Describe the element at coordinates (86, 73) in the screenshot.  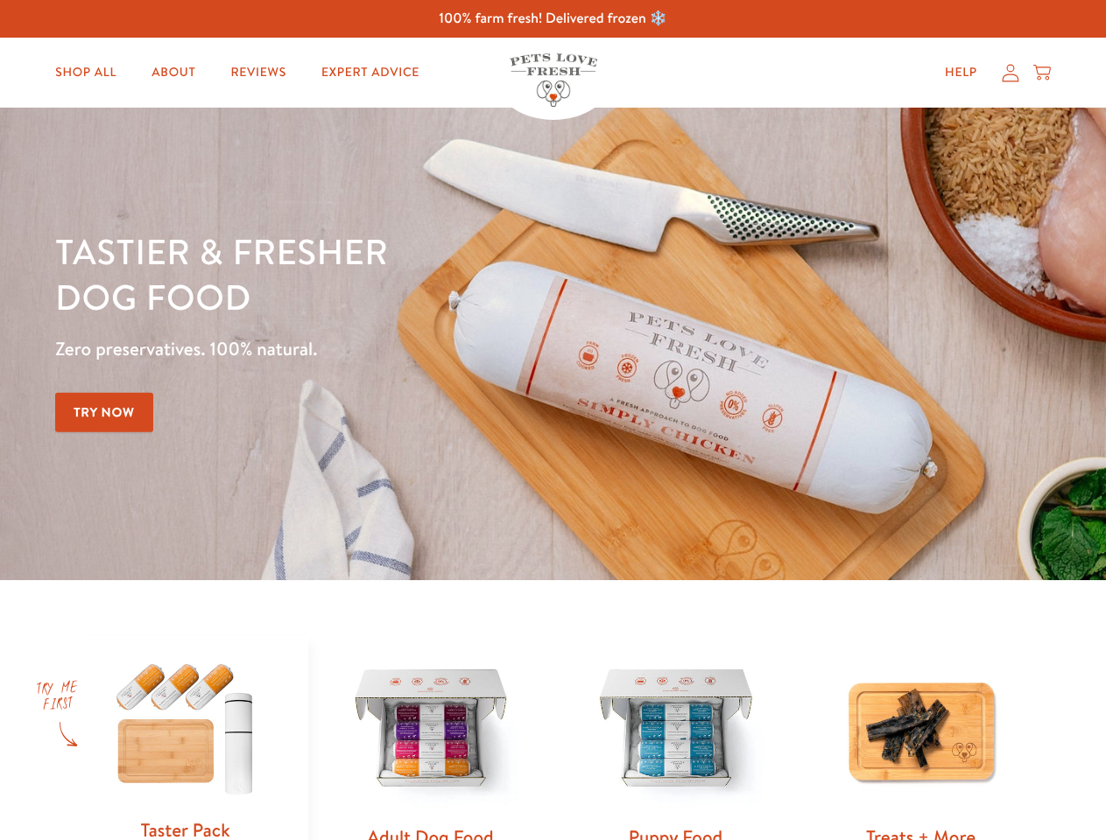
I see `a: Shop All` at that location.